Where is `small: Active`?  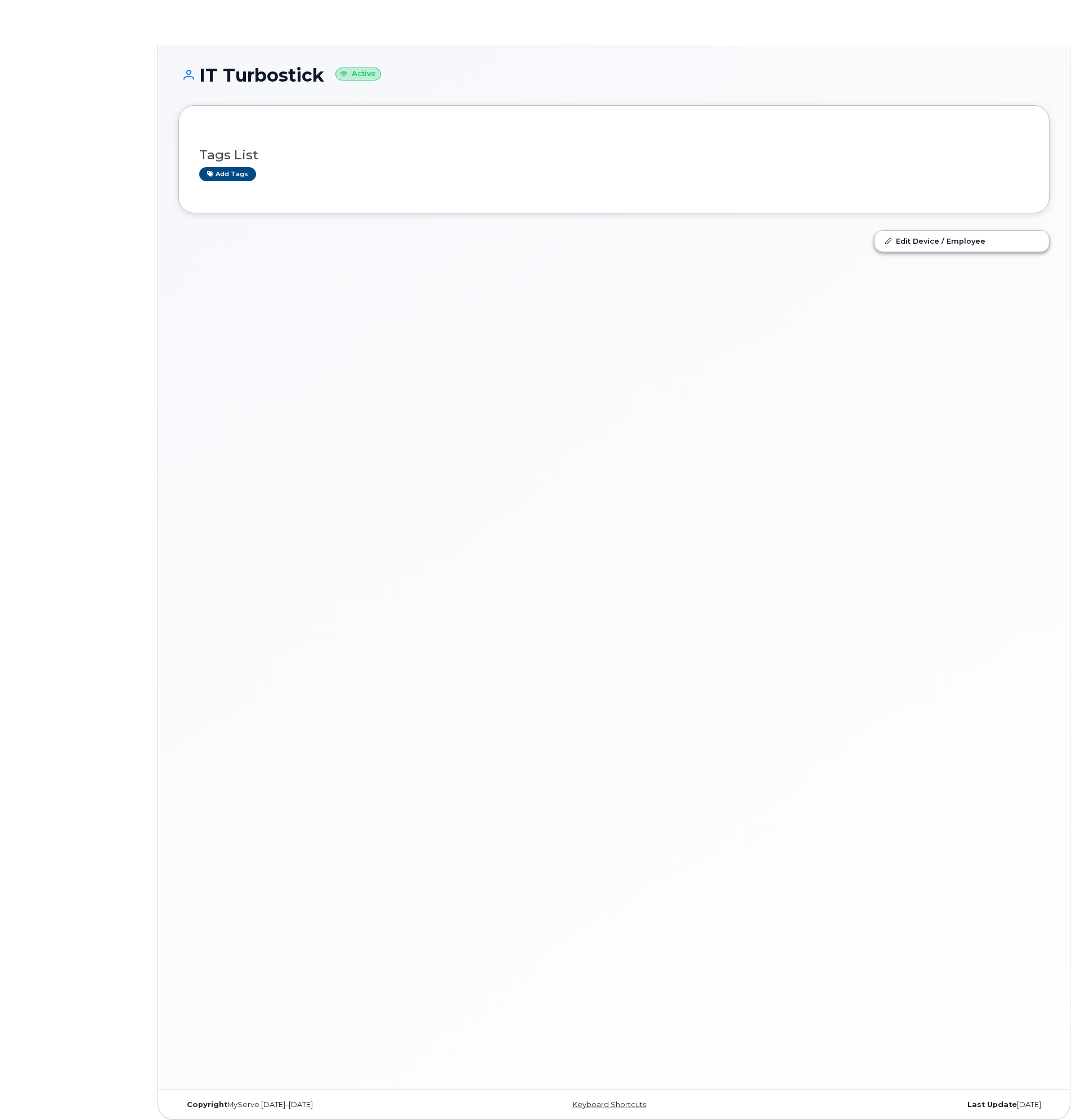
small: Active is located at coordinates (358, 73).